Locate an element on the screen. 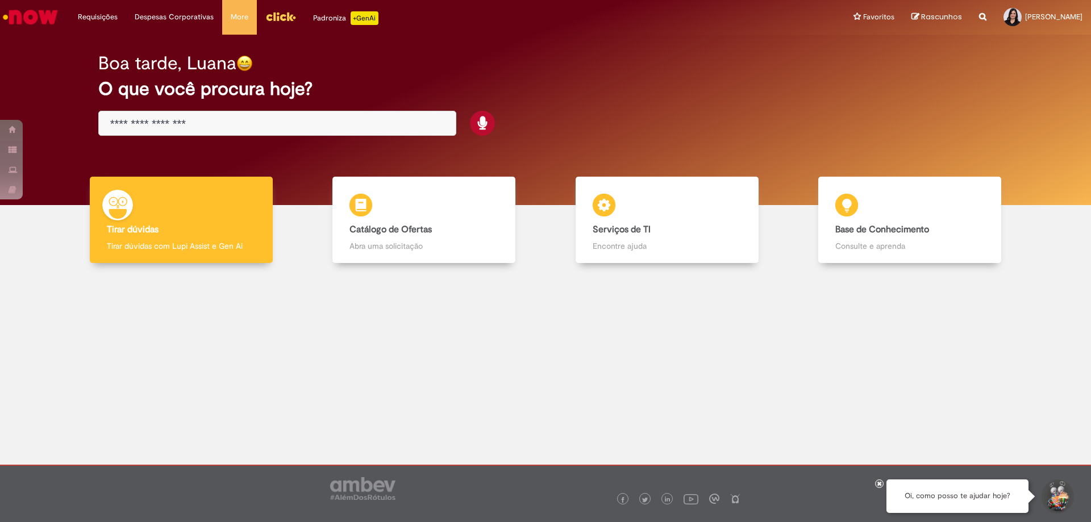 The width and height of the screenshot is (1091, 522). b: Serviços de TI is located at coordinates (622, 230).